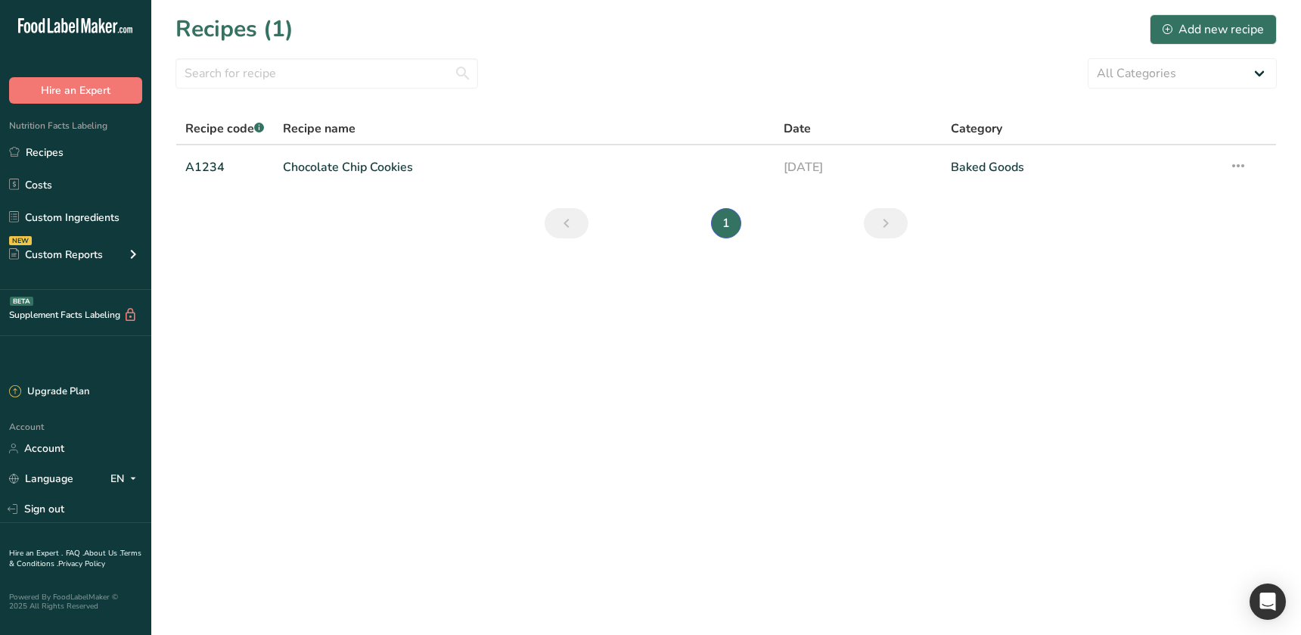  I want to click on a: Terms & Conditions ., so click(75, 558).